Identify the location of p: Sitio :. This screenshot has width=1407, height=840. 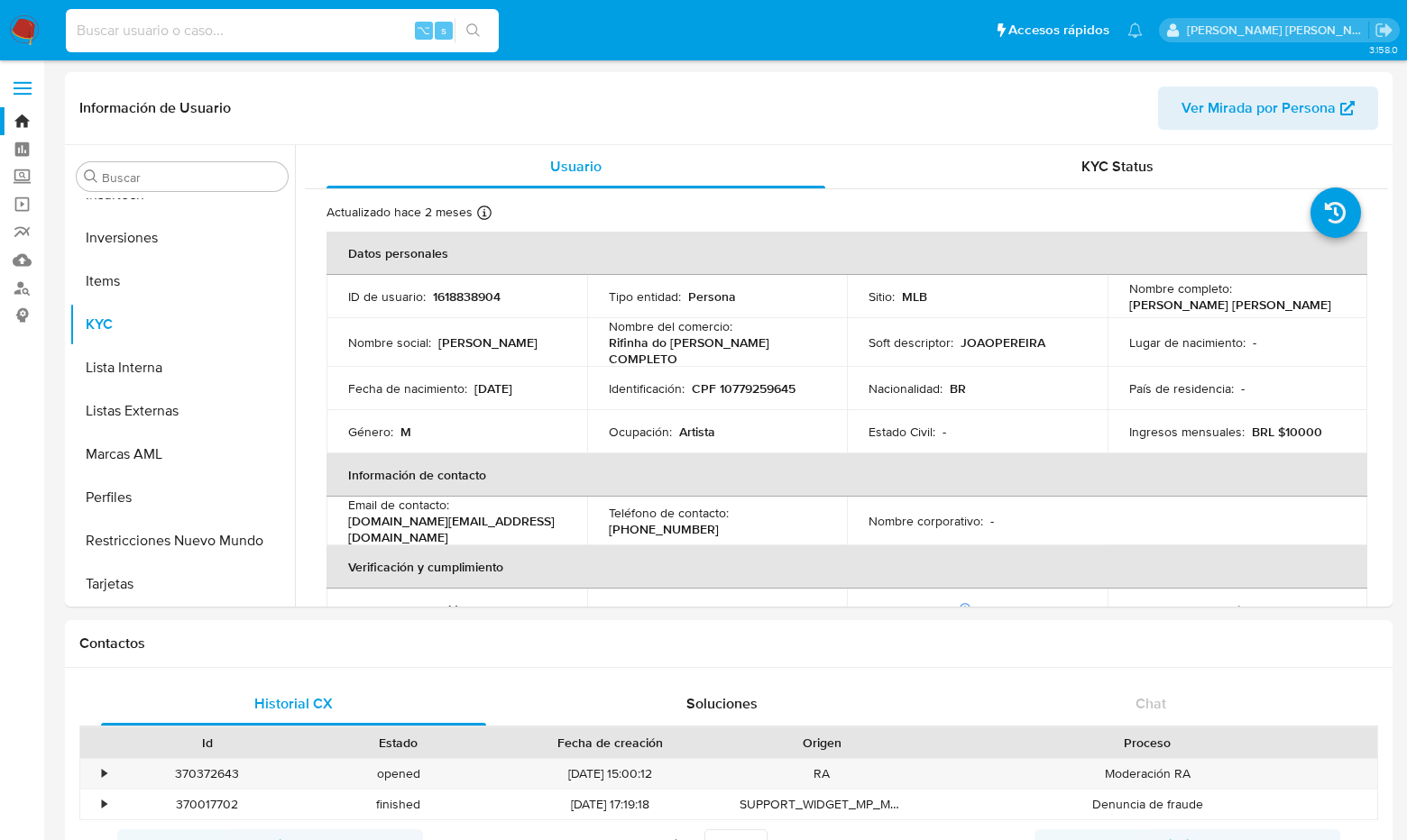
(881, 297).